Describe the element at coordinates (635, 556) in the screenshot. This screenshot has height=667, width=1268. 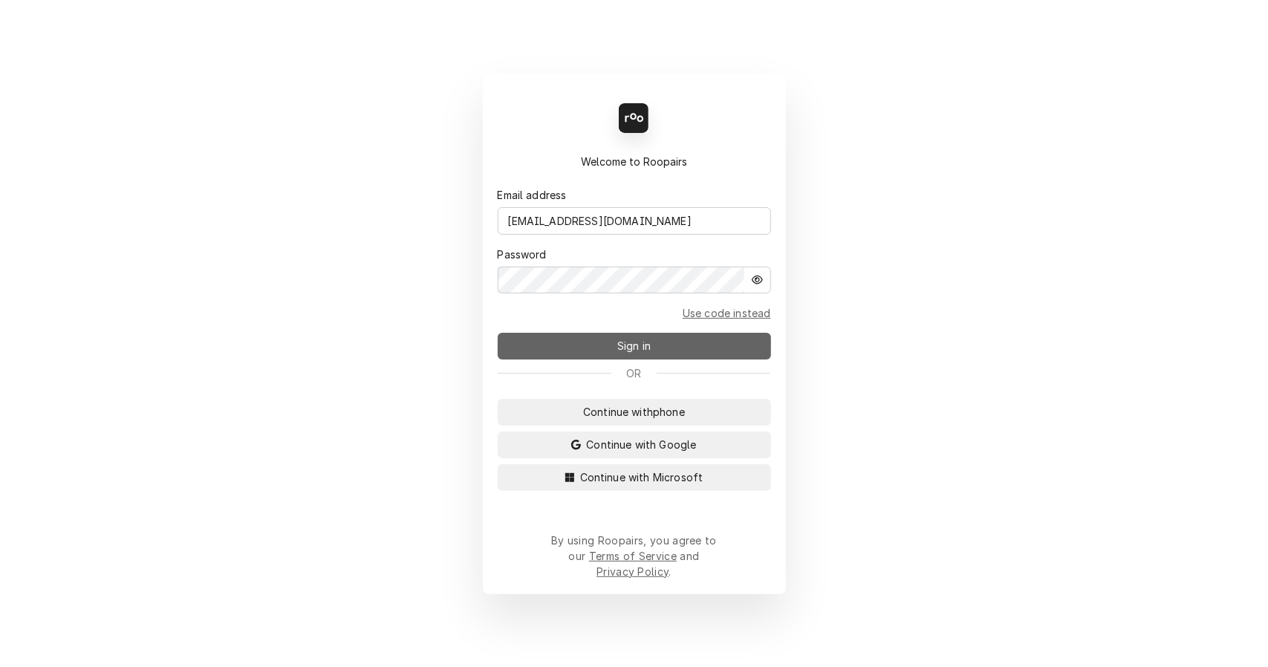
I see `div: By using Roopairs, you agree to our and .` at that location.